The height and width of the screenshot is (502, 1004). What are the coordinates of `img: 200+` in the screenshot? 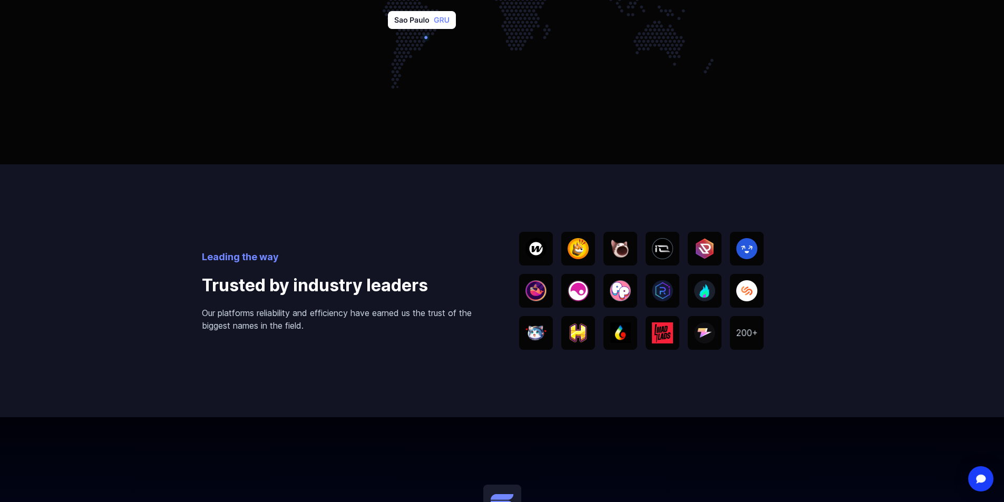 It's located at (747, 333).